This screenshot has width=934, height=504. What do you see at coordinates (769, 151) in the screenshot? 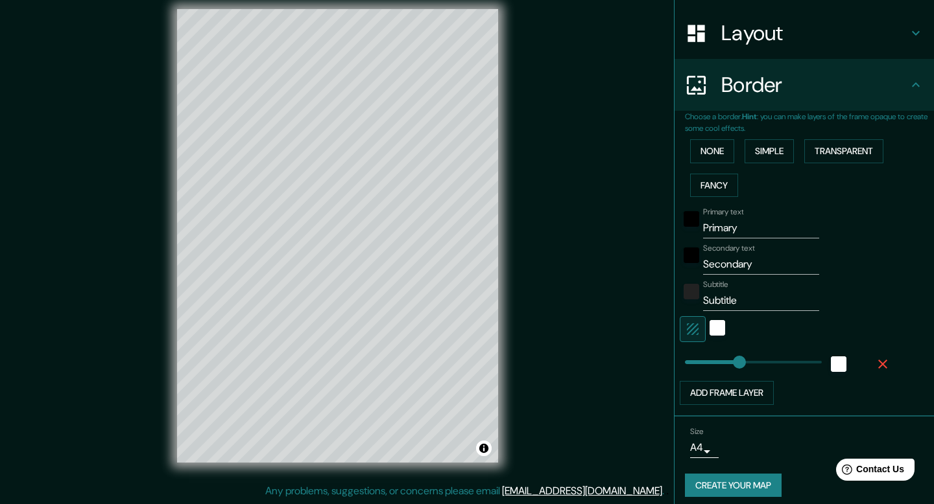
I see `button: Simple` at bounding box center [769, 151].